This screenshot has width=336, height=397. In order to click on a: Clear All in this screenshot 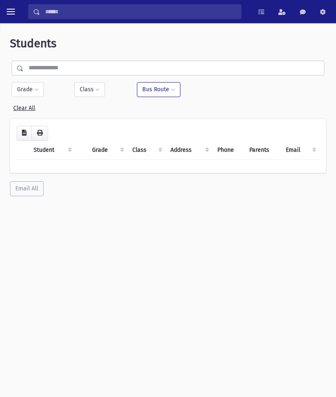, I will do `click(24, 106)`.